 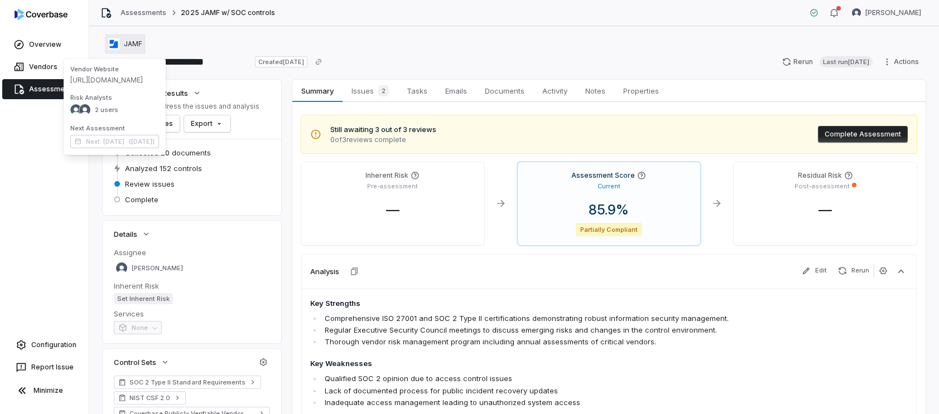 What do you see at coordinates (814, 271) in the screenshot?
I see `button: Edit` at bounding box center [814, 271].